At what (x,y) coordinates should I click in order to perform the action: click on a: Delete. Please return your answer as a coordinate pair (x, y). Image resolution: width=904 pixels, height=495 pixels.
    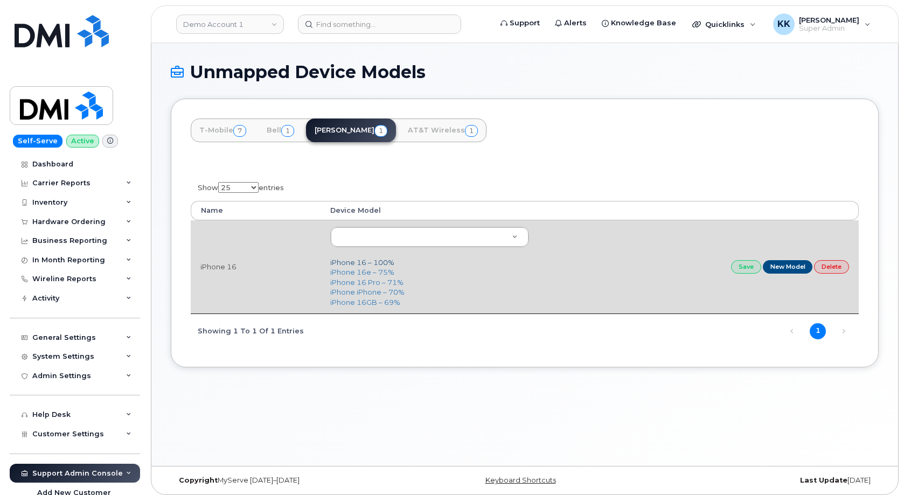
    Looking at the image, I should click on (832, 267).